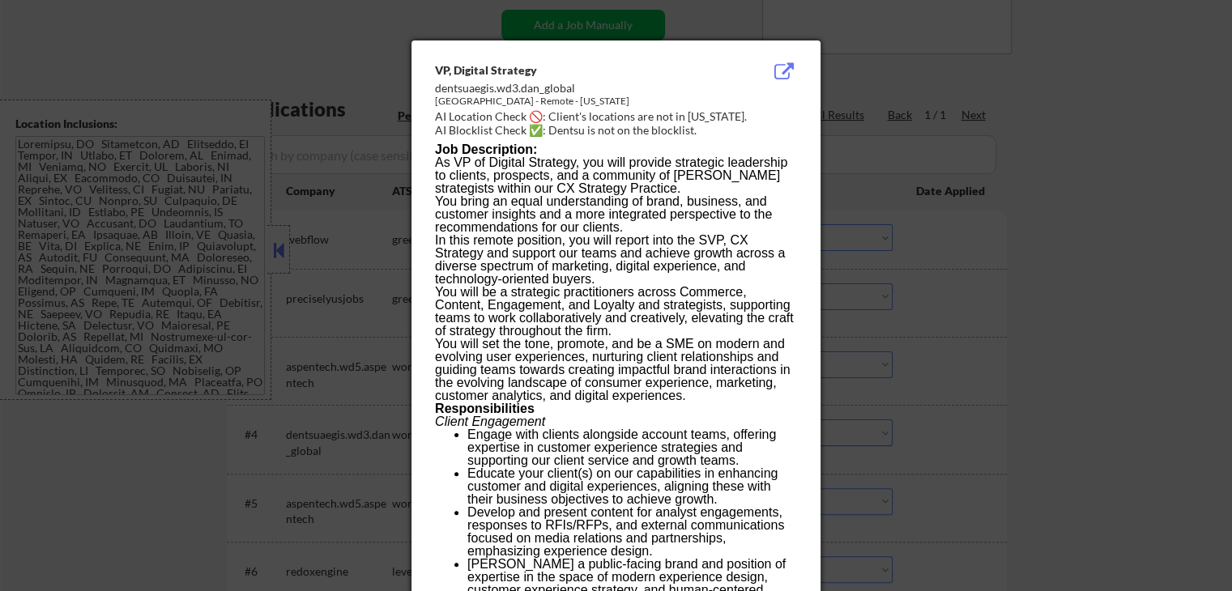  Describe the element at coordinates (616, 312) in the screenshot. I see `p: You will be a strategic practitioners across Commerce, Content, Engagement, and Loyalty and strat...` at that location.